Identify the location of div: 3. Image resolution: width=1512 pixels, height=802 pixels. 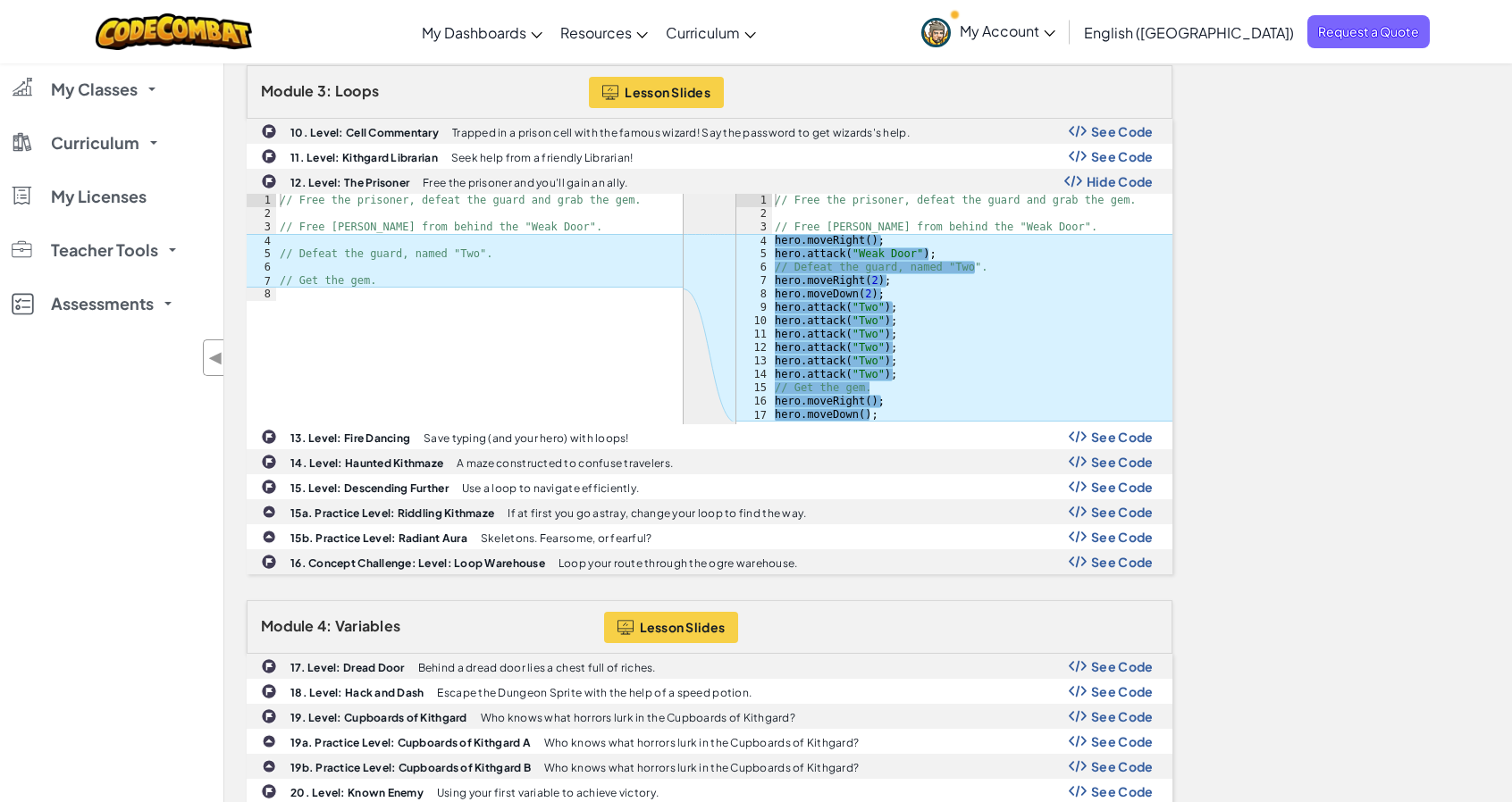
(261, 227).